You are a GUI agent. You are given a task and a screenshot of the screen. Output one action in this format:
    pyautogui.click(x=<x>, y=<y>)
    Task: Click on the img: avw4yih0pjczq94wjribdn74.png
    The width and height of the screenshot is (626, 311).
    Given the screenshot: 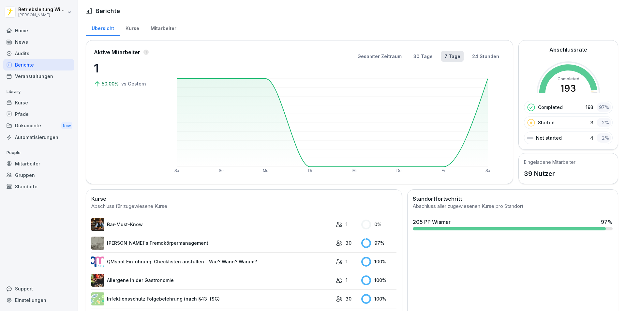 What is the action you would take?
    pyautogui.click(x=98, y=224)
    